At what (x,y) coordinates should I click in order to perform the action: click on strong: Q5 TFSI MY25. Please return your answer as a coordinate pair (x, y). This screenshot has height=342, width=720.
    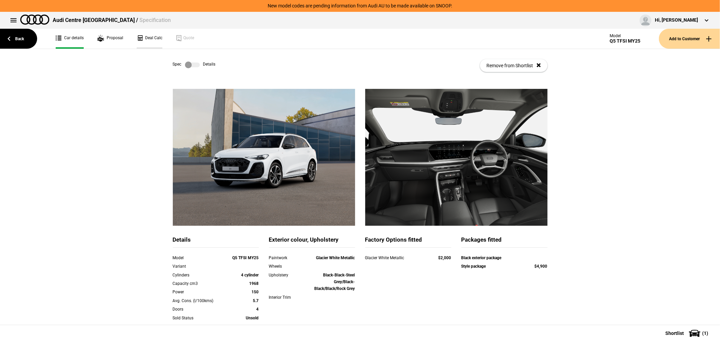
    Looking at the image, I should click on (246, 257).